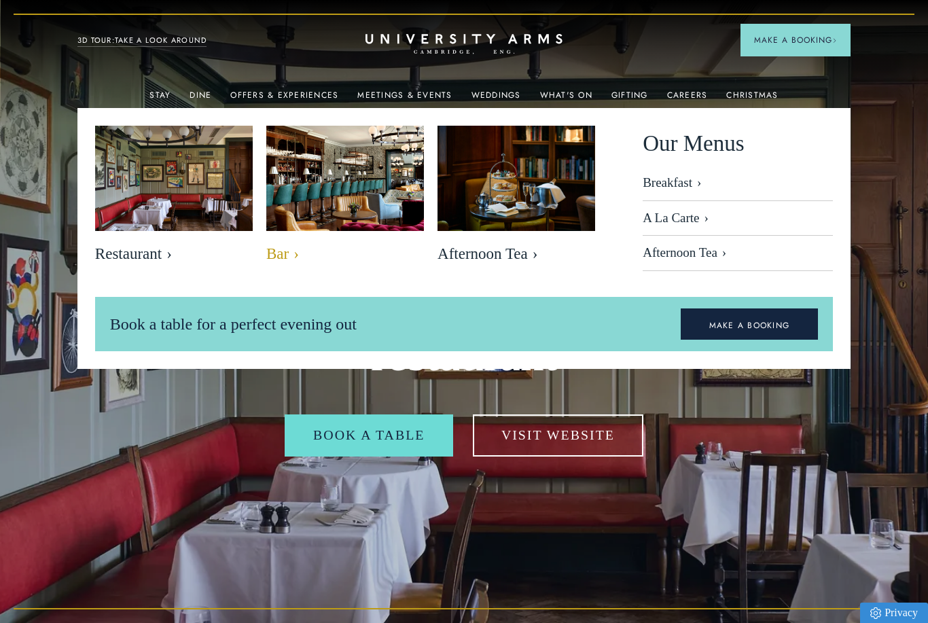 Image resolution: width=928 pixels, height=623 pixels. I want to click on a: Dine, so click(200, 99).